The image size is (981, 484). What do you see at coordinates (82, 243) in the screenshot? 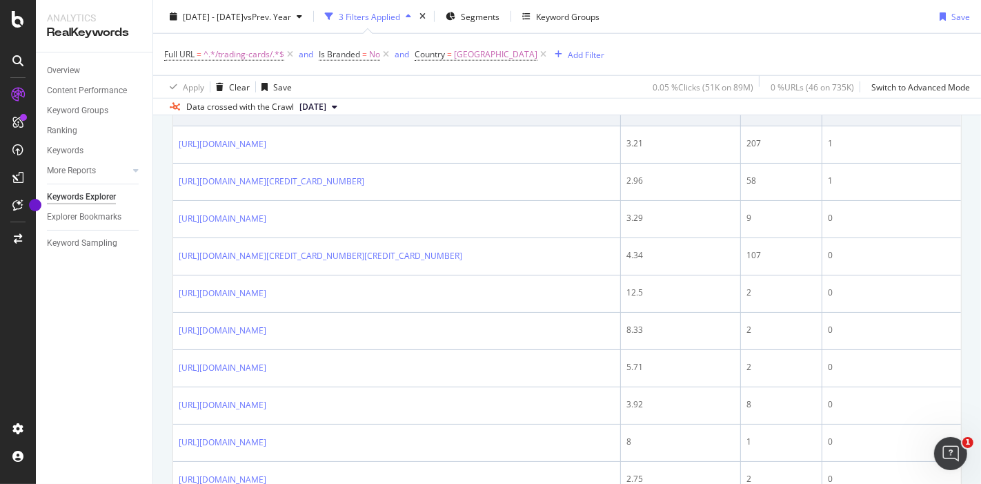
I see `div: Keyword Sampling` at bounding box center [82, 243].